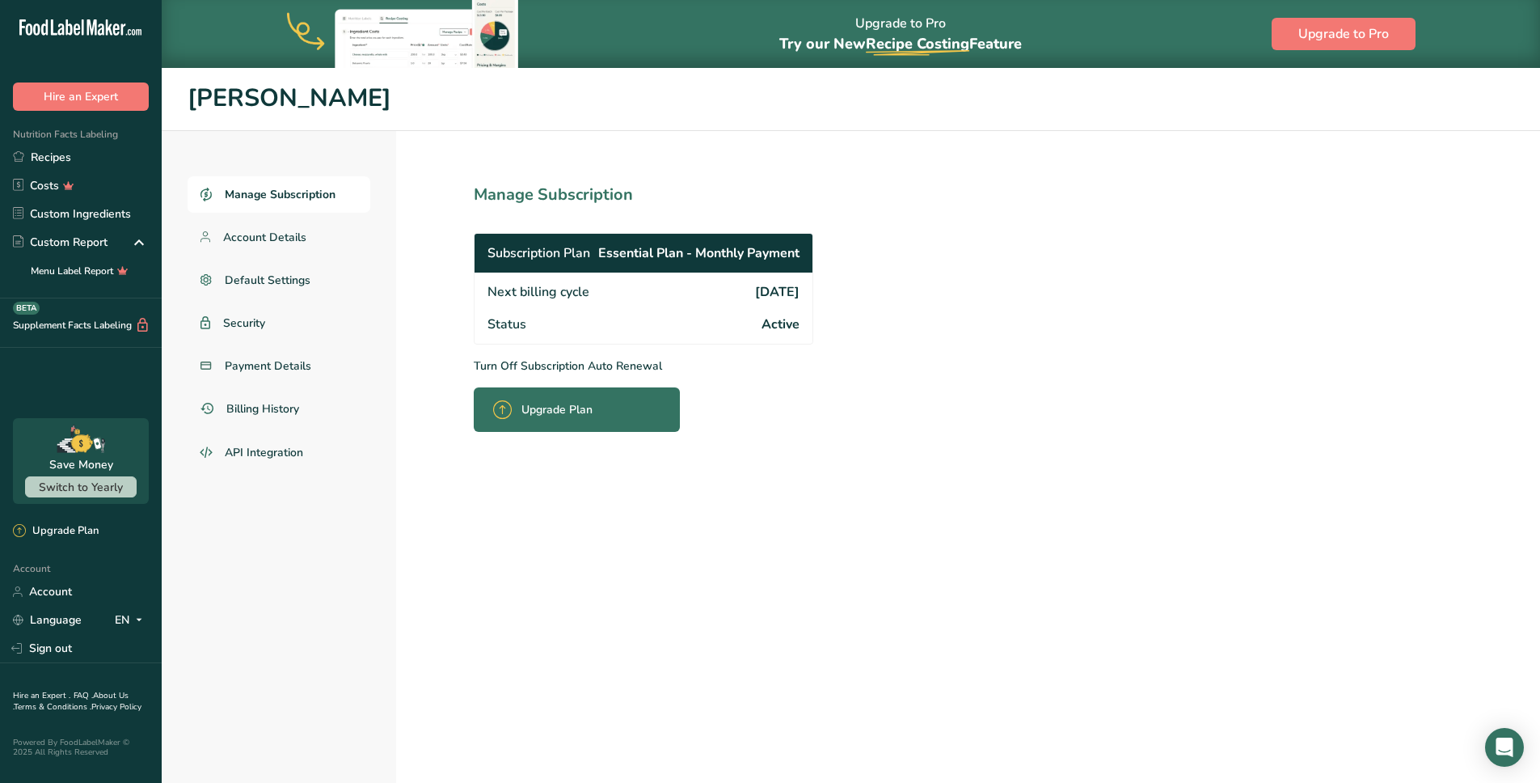 This screenshot has height=783, width=1540. Describe the element at coordinates (116, 707) in the screenshot. I see `a: Privacy Policy` at that location.